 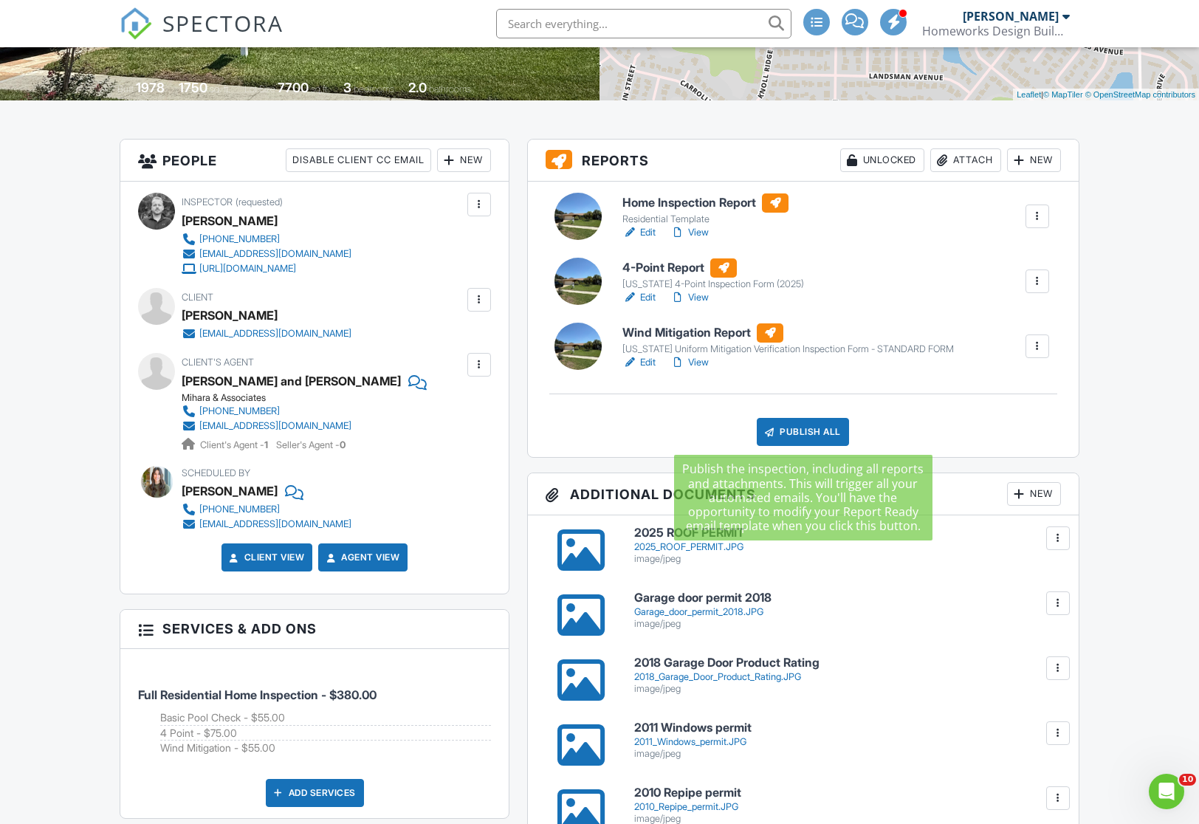 What do you see at coordinates (705, 203) in the screenshot?
I see `h6: Home Inspection Report` at bounding box center [705, 203].